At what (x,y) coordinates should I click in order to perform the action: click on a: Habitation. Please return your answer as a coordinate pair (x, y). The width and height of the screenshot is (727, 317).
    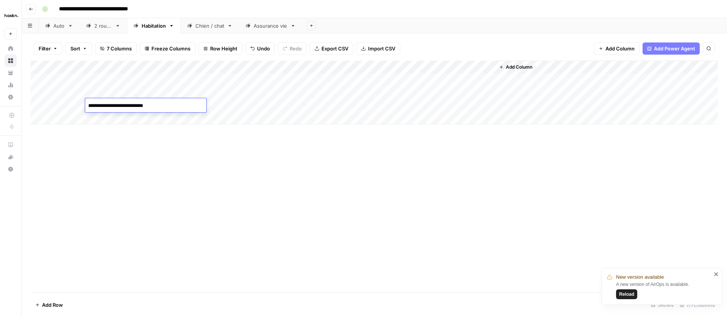
    Looking at the image, I should click on (154, 26).